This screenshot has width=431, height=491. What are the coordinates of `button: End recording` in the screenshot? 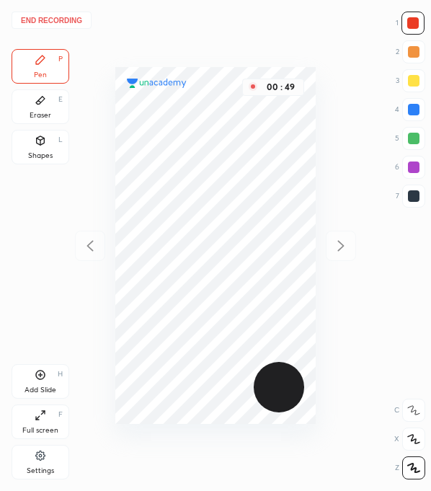 It's located at (51, 20).